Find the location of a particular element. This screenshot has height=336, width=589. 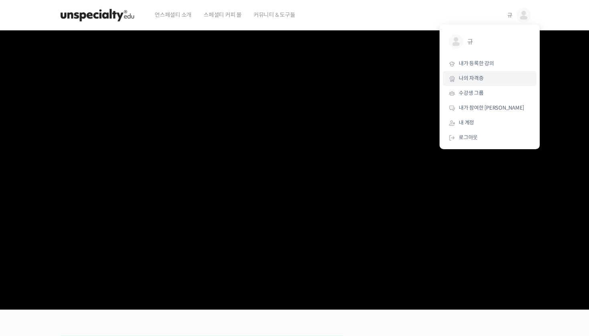

a: 내 계정 is located at coordinates (490, 123).